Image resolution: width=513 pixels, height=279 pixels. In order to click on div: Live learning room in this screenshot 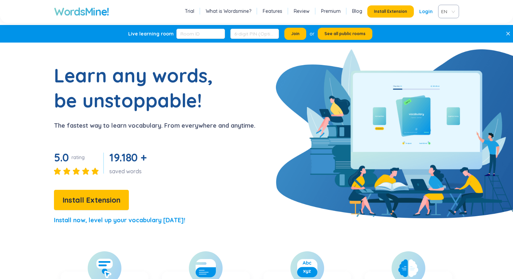, I will do `click(151, 34)`.